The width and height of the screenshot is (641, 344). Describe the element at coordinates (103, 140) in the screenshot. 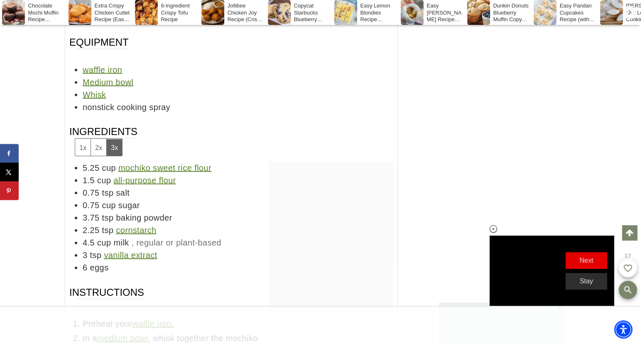

I see `span: Ingredients` at that location.